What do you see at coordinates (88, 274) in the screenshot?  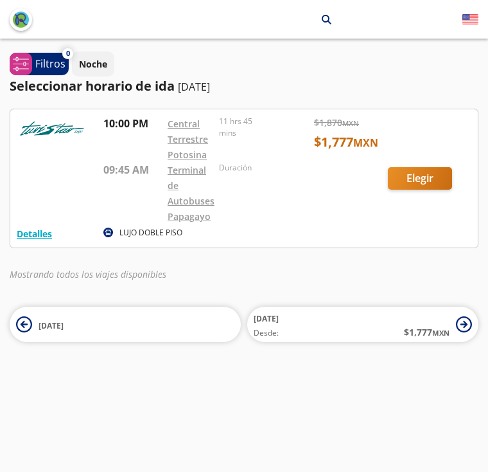 I see `em: Mostrando todos los viajes disponibles` at bounding box center [88, 274].